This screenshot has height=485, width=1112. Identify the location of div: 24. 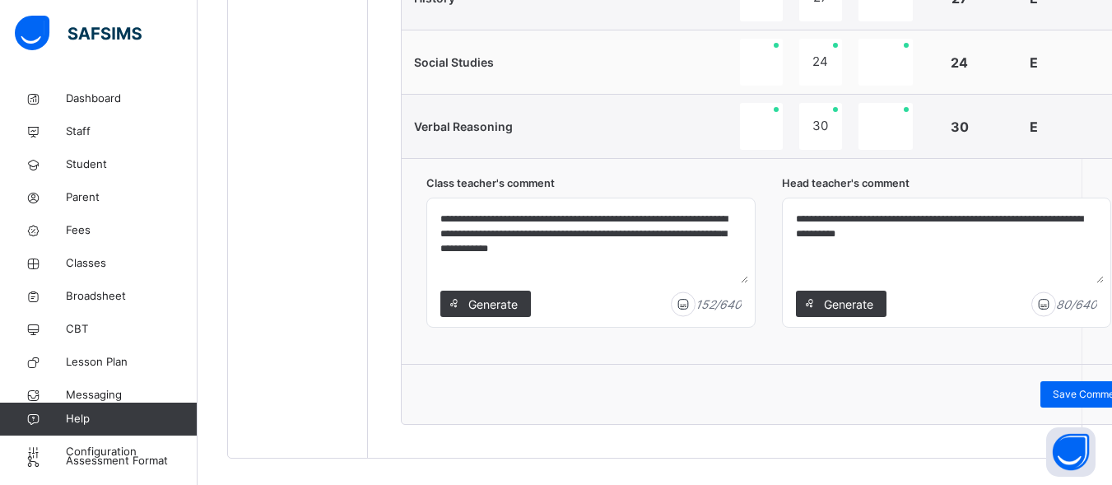
(820, 62).